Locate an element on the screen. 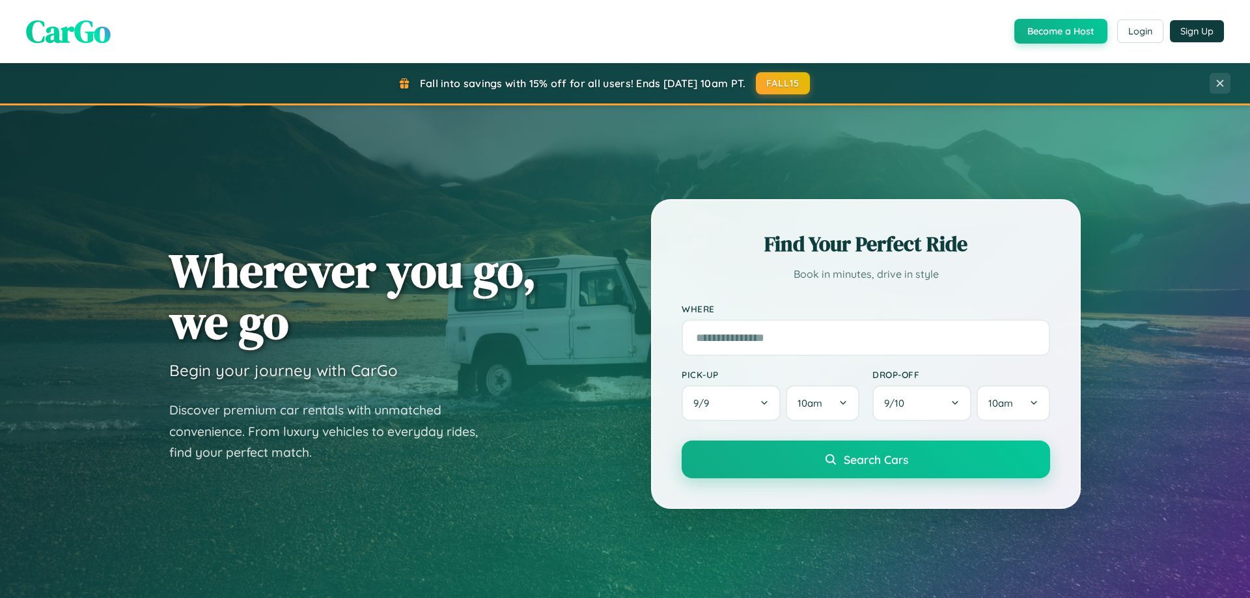 The height and width of the screenshot is (598, 1250). p: Book in minutes, drive in style is located at coordinates (866, 274).